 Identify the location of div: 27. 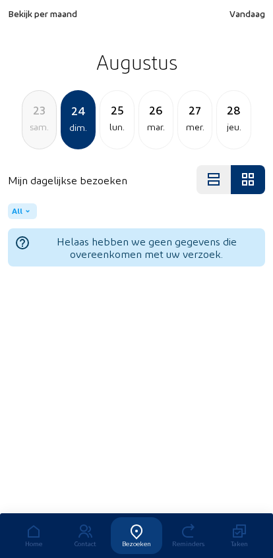
(194, 110).